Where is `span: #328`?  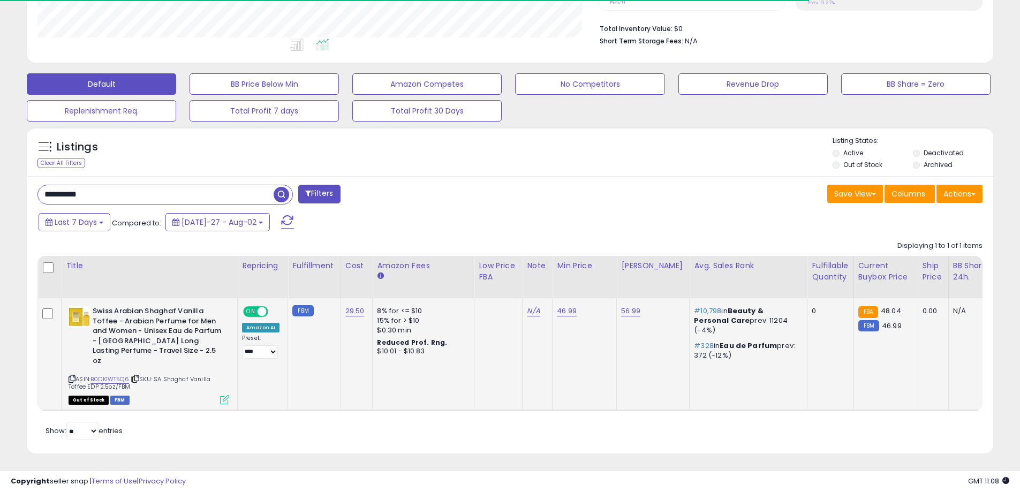 span: #328 is located at coordinates (704, 345).